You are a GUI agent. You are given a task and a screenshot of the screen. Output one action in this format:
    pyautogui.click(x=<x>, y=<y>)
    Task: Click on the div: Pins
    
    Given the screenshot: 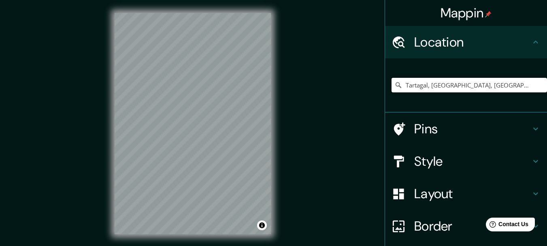 What is the action you would take?
    pyautogui.click(x=466, y=129)
    